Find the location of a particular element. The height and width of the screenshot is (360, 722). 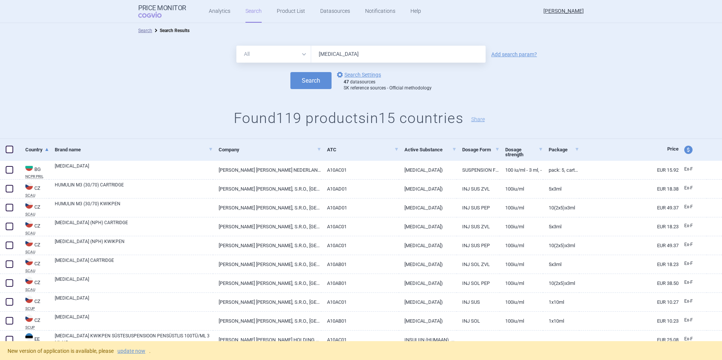

a: Brand name is located at coordinates (134, 150).